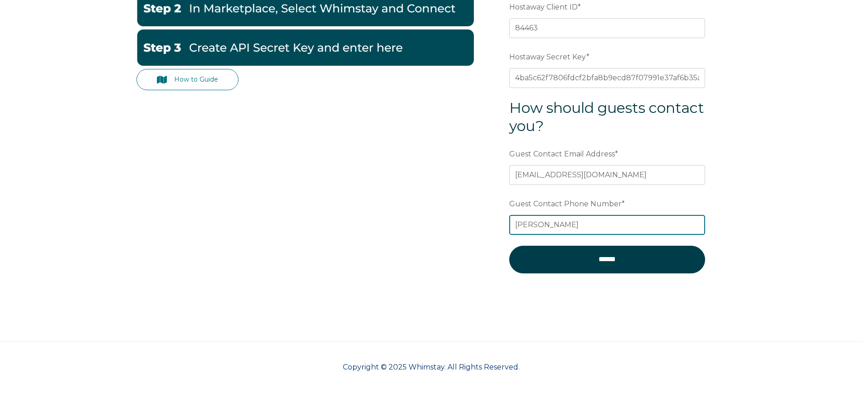  Describe the element at coordinates (305, 48) in the screenshot. I see `img: Hostaway3-1` at that location.